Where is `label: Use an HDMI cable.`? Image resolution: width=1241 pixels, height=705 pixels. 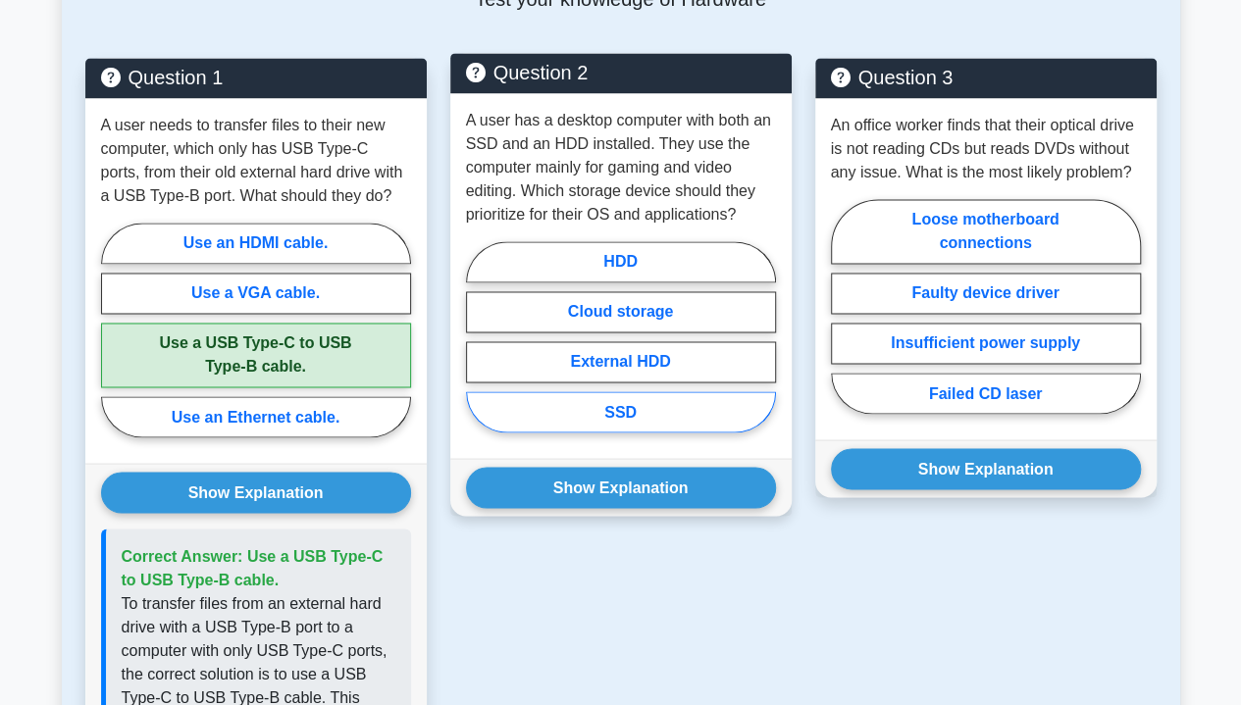
label: Use an HDMI cable. is located at coordinates (256, 243).